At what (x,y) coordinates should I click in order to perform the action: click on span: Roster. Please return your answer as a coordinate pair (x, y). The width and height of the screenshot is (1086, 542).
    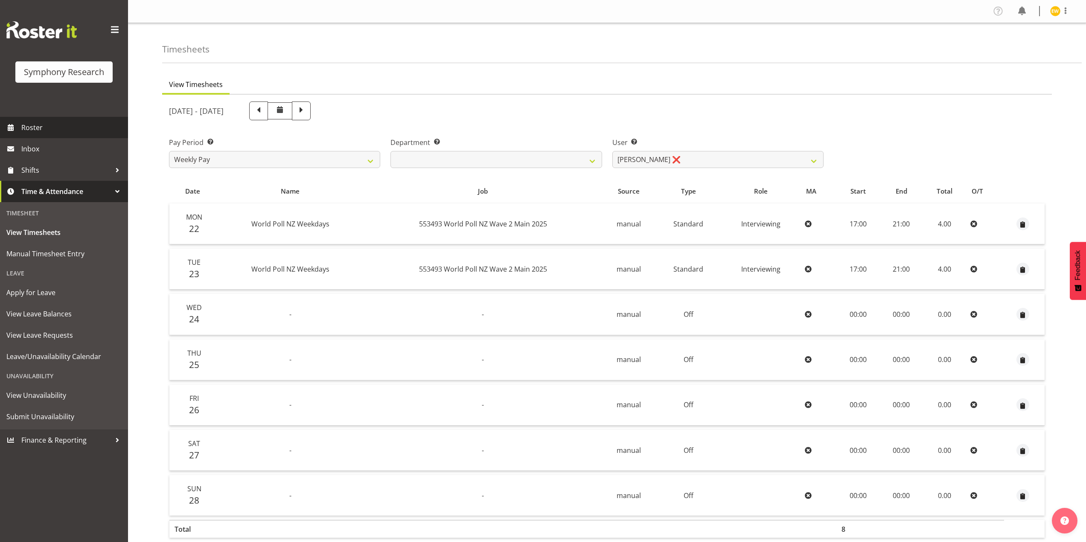
    Looking at the image, I should click on (73, 128).